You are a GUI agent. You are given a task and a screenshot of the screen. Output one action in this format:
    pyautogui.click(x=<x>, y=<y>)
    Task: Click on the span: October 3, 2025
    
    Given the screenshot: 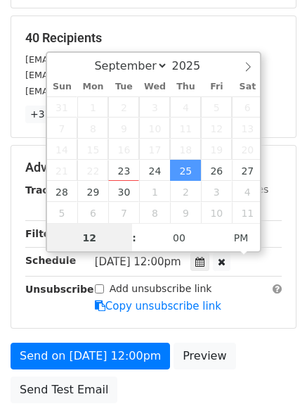 What is the action you would take?
    pyautogui.click(x=217, y=191)
    